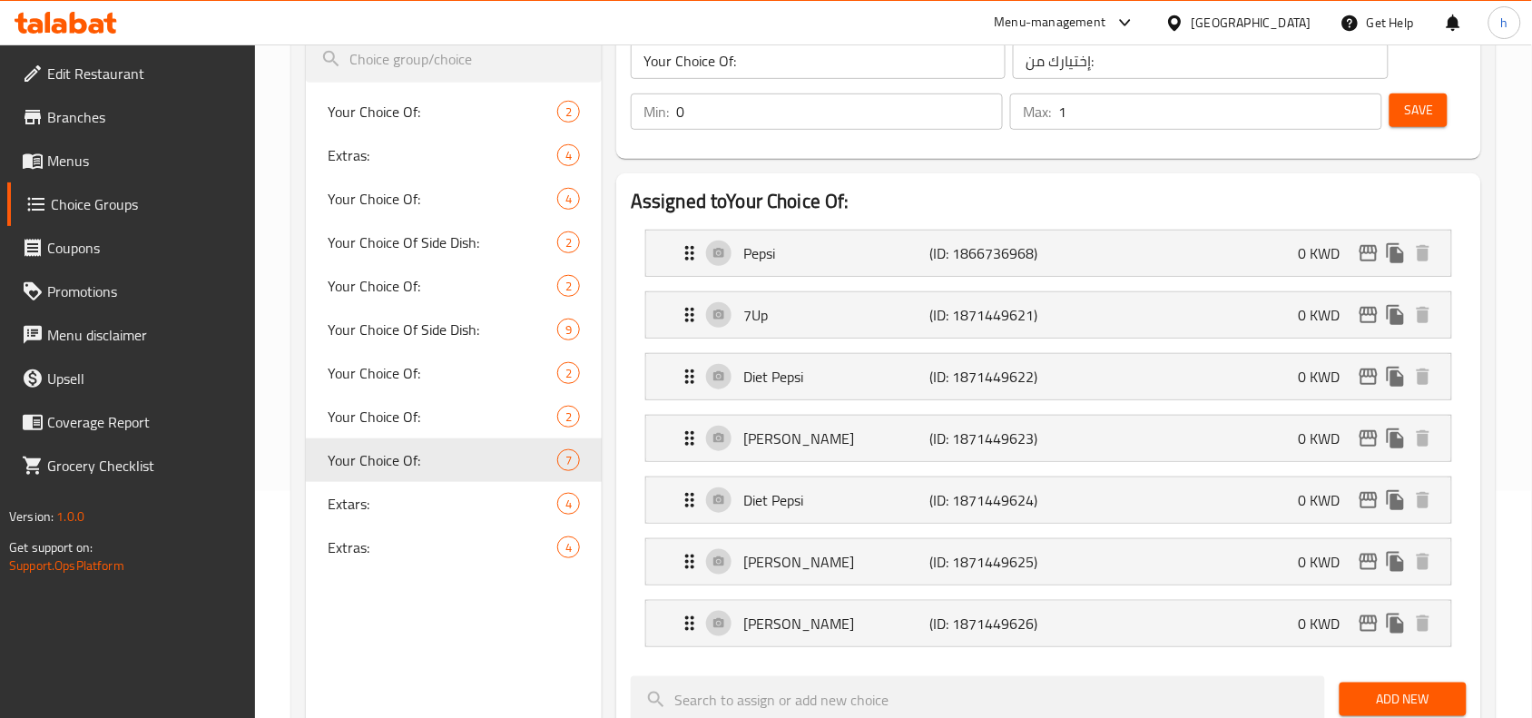  I want to click on div: Extras:4, so click(454, 547).